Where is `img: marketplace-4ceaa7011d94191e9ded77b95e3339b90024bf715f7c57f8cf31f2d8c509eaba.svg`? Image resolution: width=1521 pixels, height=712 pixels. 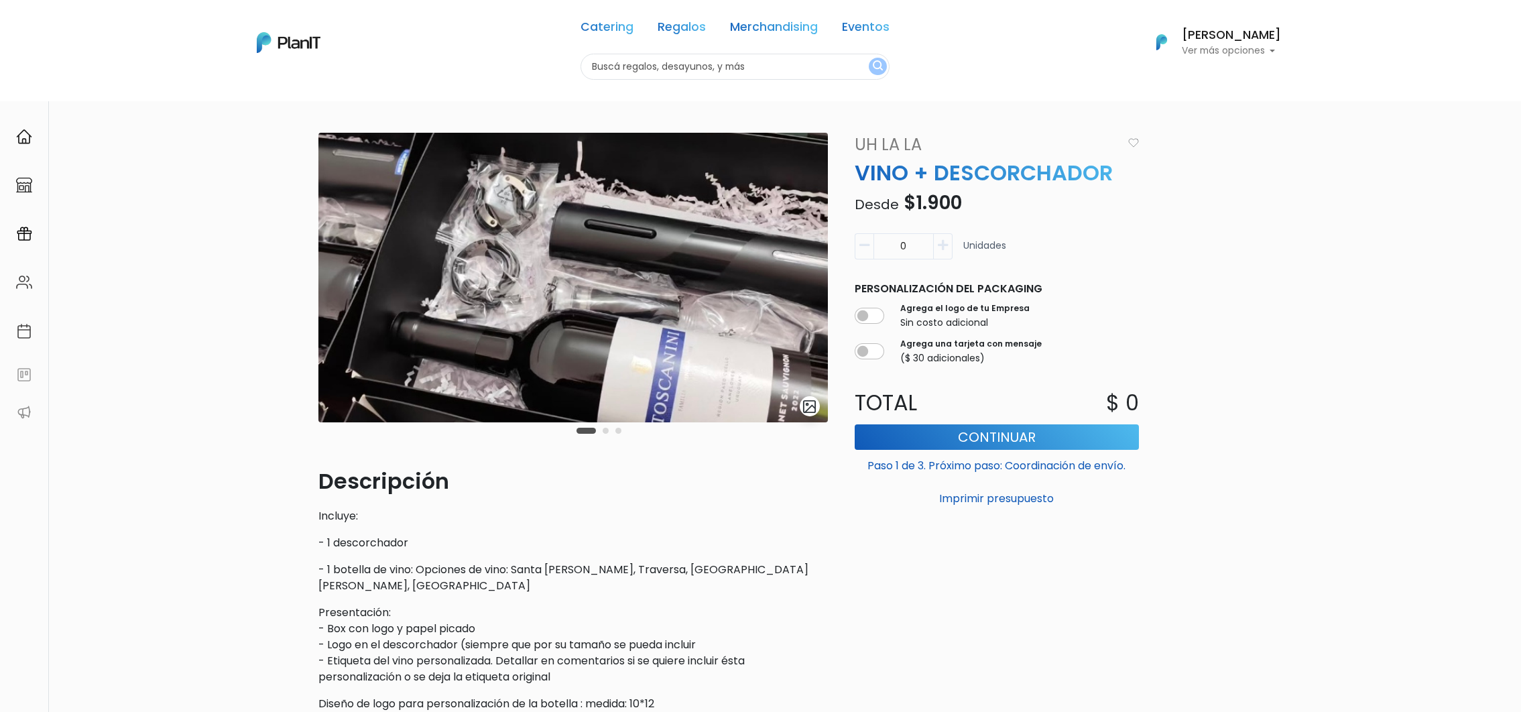 img: marketplace-4ceaa7011d94191e9ded77b95e3339b90024bf715f7c57f8cf31f2d8c509eaba.svg is located at coordinates (24, 185).